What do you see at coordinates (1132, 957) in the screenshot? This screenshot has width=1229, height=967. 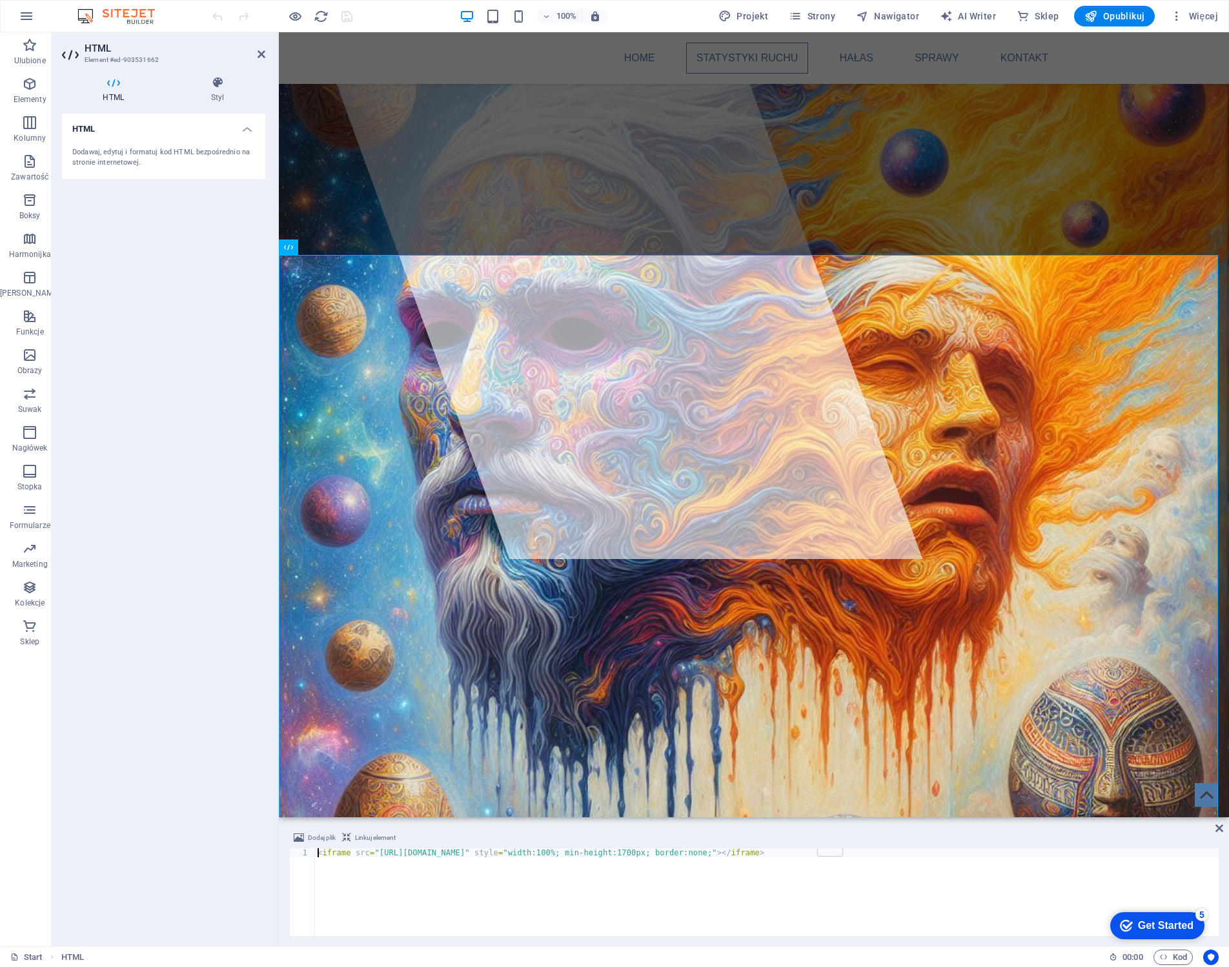 I see `span: 00 00` at bounding box center [1132, 957].